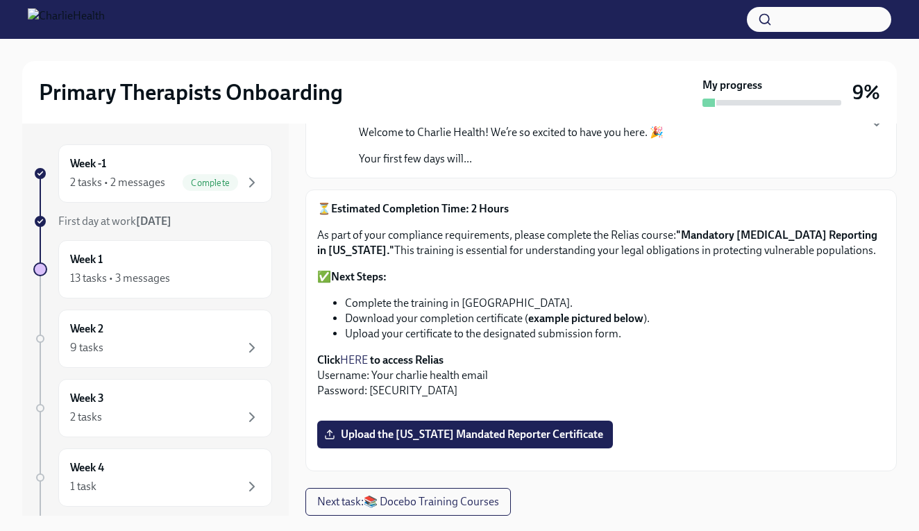  Describe the element at coordinates (354, 360) in the screenshot. I see `a: HERE` at that location.